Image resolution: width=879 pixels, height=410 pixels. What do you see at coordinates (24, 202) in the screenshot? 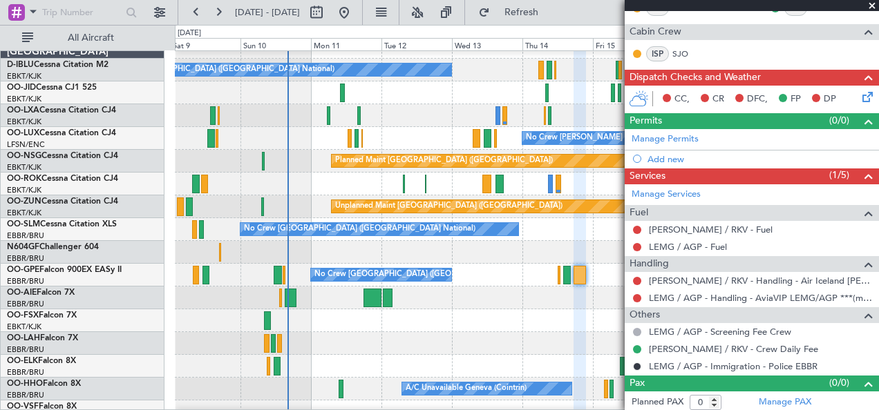
I see `span: OO-ZUN` at bounding box center [24, 202].